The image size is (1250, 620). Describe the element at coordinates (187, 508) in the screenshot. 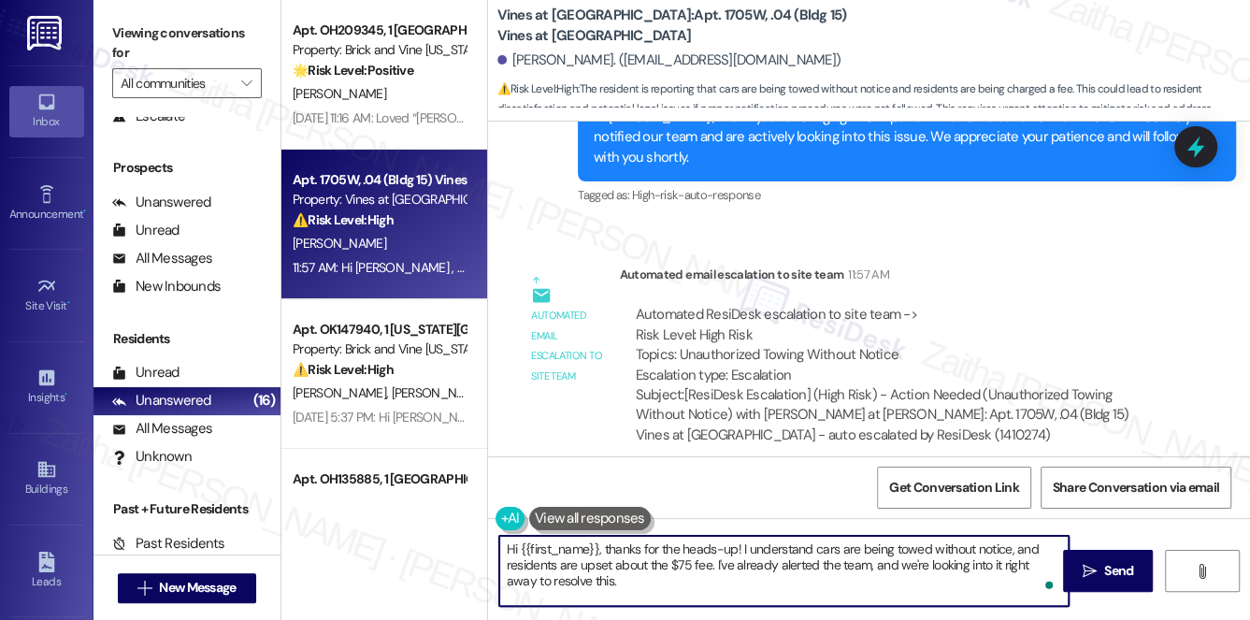

I see `div: Past + Future Residents` at that location.